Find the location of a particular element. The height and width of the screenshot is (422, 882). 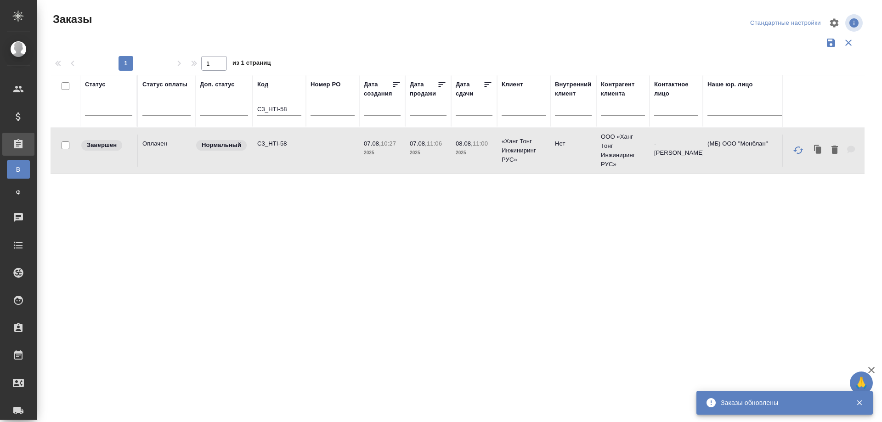

span: Ф is located at coordinates (18, 192).